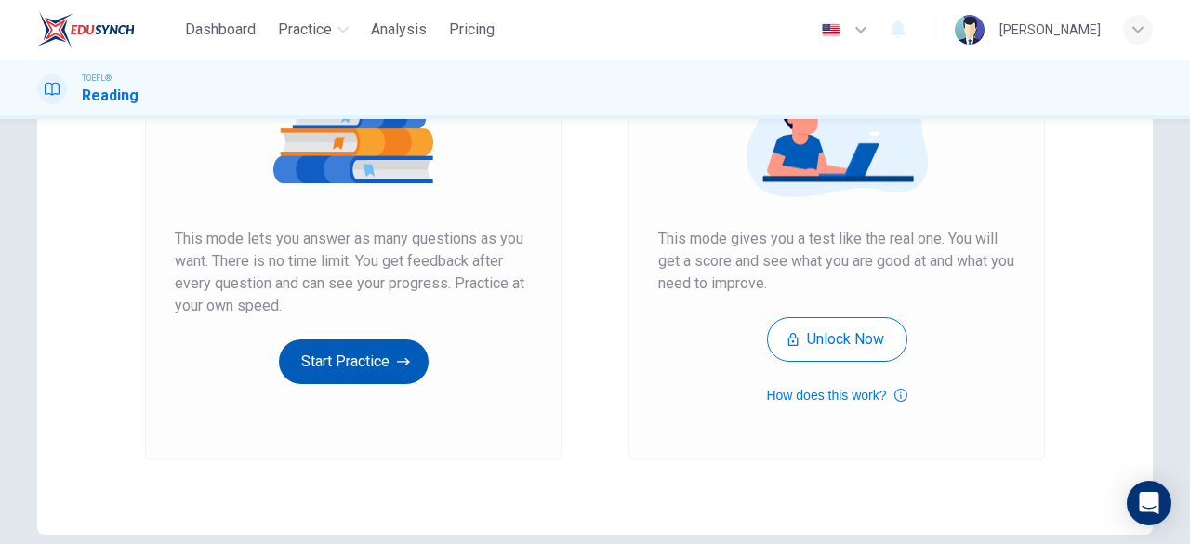 Image resolution: width=1190 pixels, height=544 pixels. I want to click on button: Practice, so click(313, 30).